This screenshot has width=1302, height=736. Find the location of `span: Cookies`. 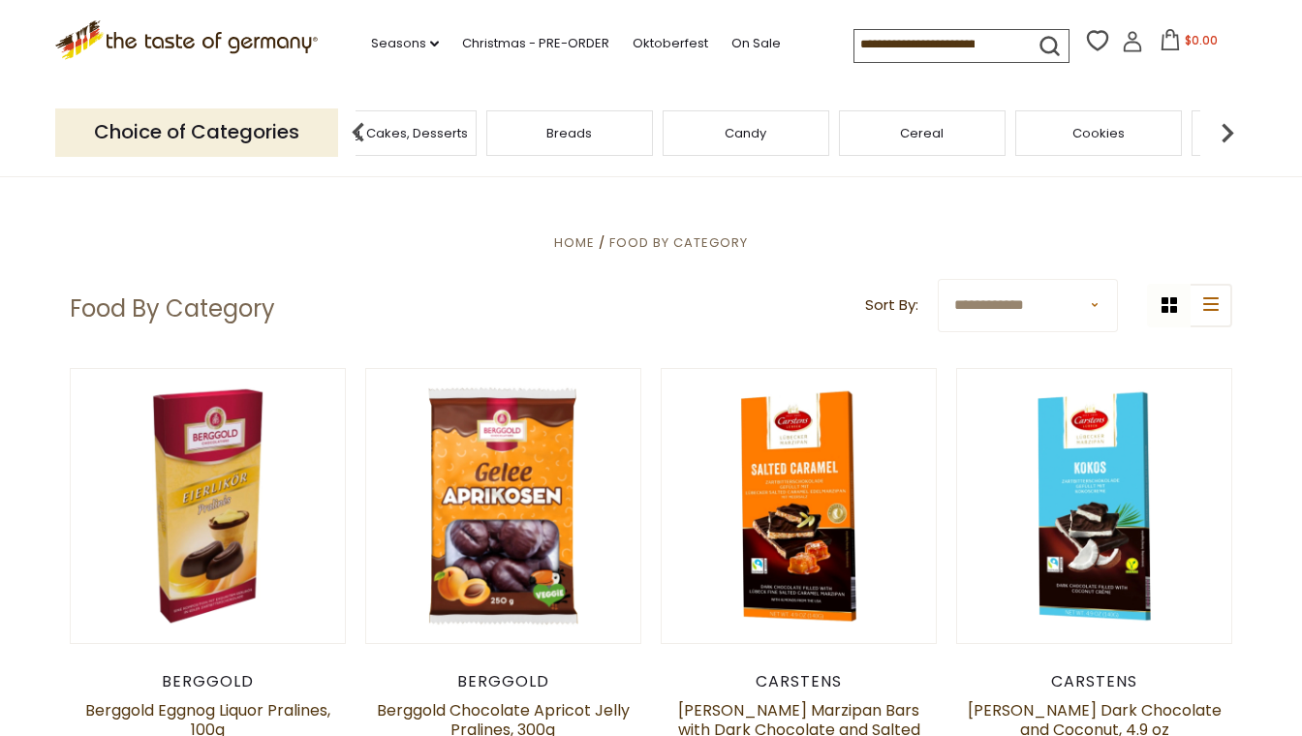

span: Cookies is located at coordinates (1098, 133).